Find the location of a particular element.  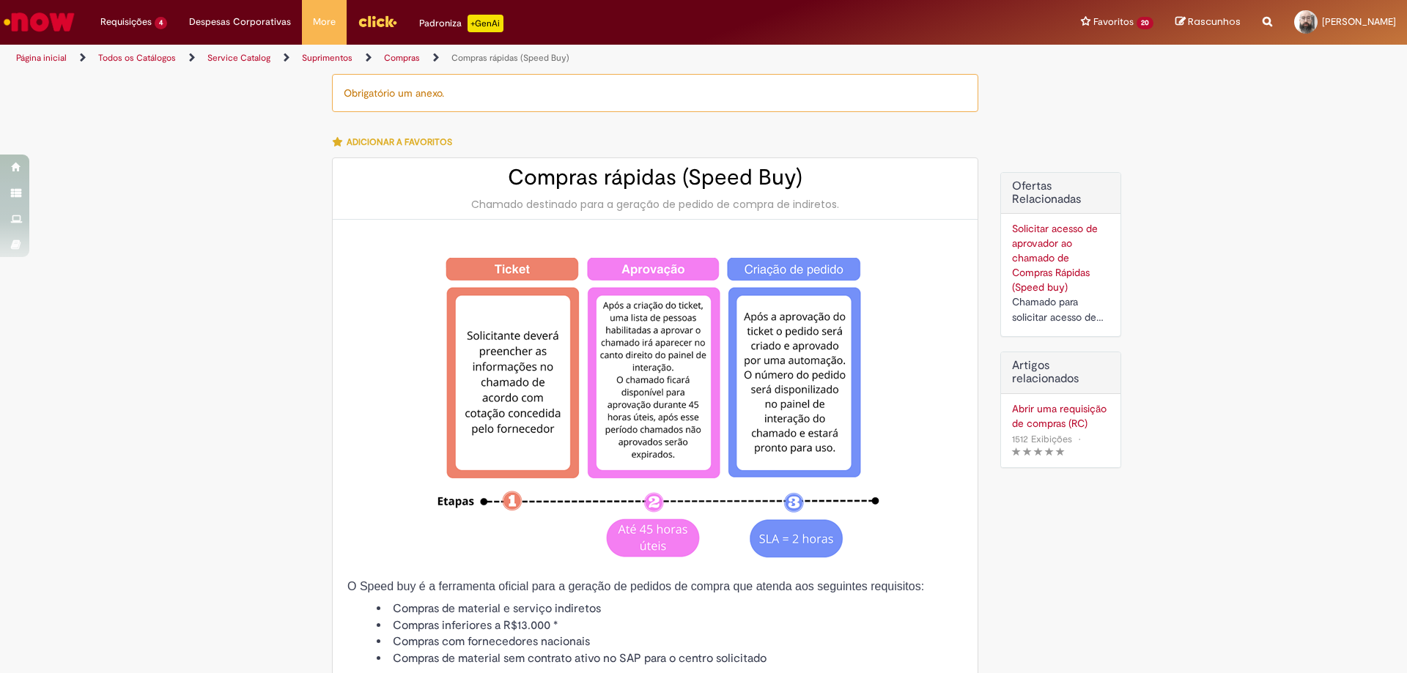

span: 1512 Exibições is located at coordinates (1042, 439).